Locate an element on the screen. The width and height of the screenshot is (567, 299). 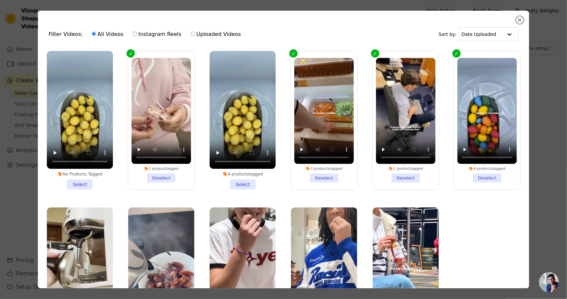
label: Instagram Reels is located at coordinates (157, 34).